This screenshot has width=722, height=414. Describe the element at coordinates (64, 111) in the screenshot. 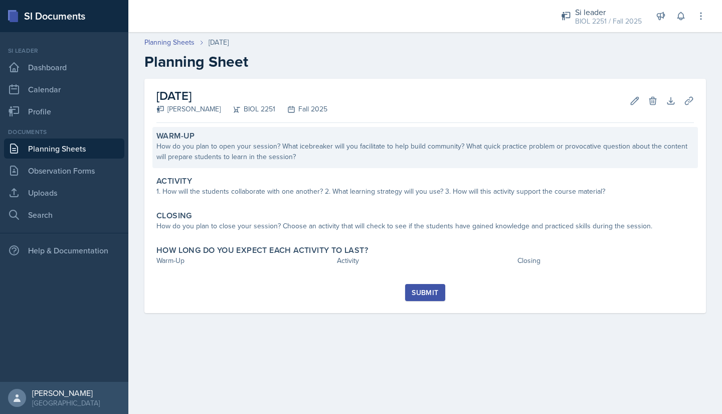

I see `a: Profile` at that location.